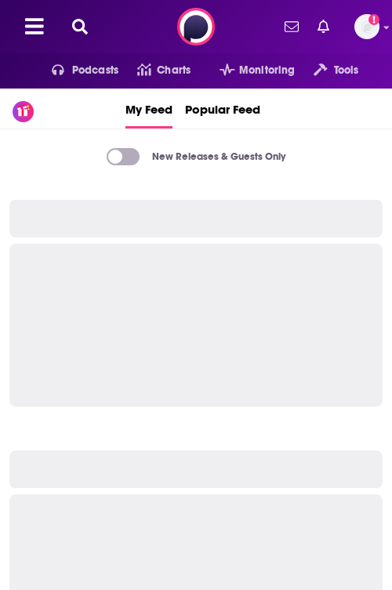 The width and height of the screenshot is (392, 590). Describe the element at coordinates (266, 71) in the screenshot. I see `span: Monitoring` at that location.